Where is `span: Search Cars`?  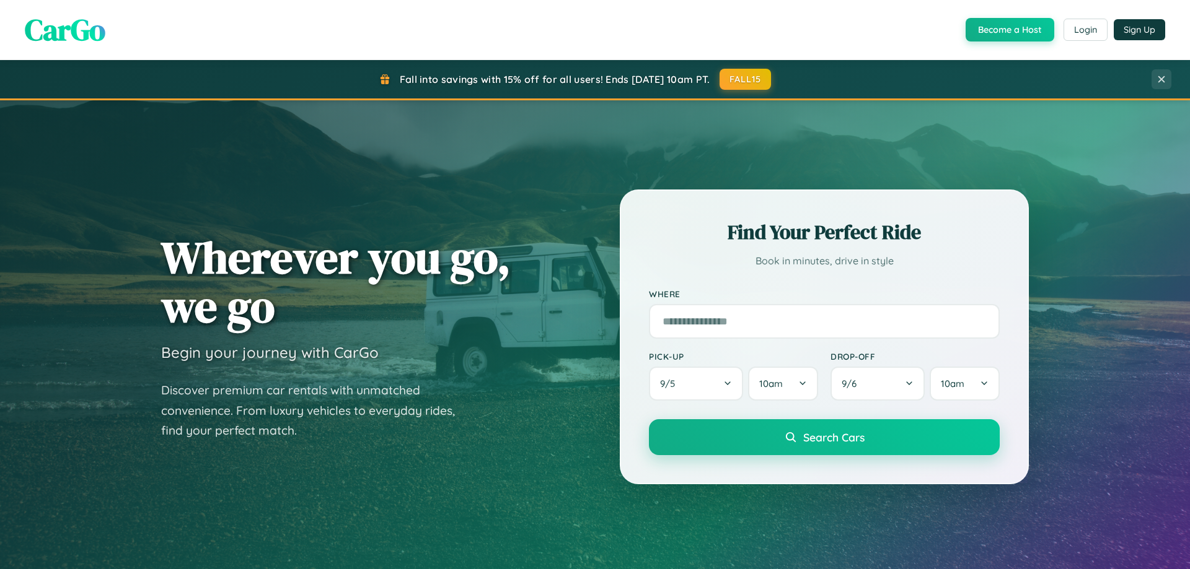
span: Search Cars is located at coordinates (833, 437).